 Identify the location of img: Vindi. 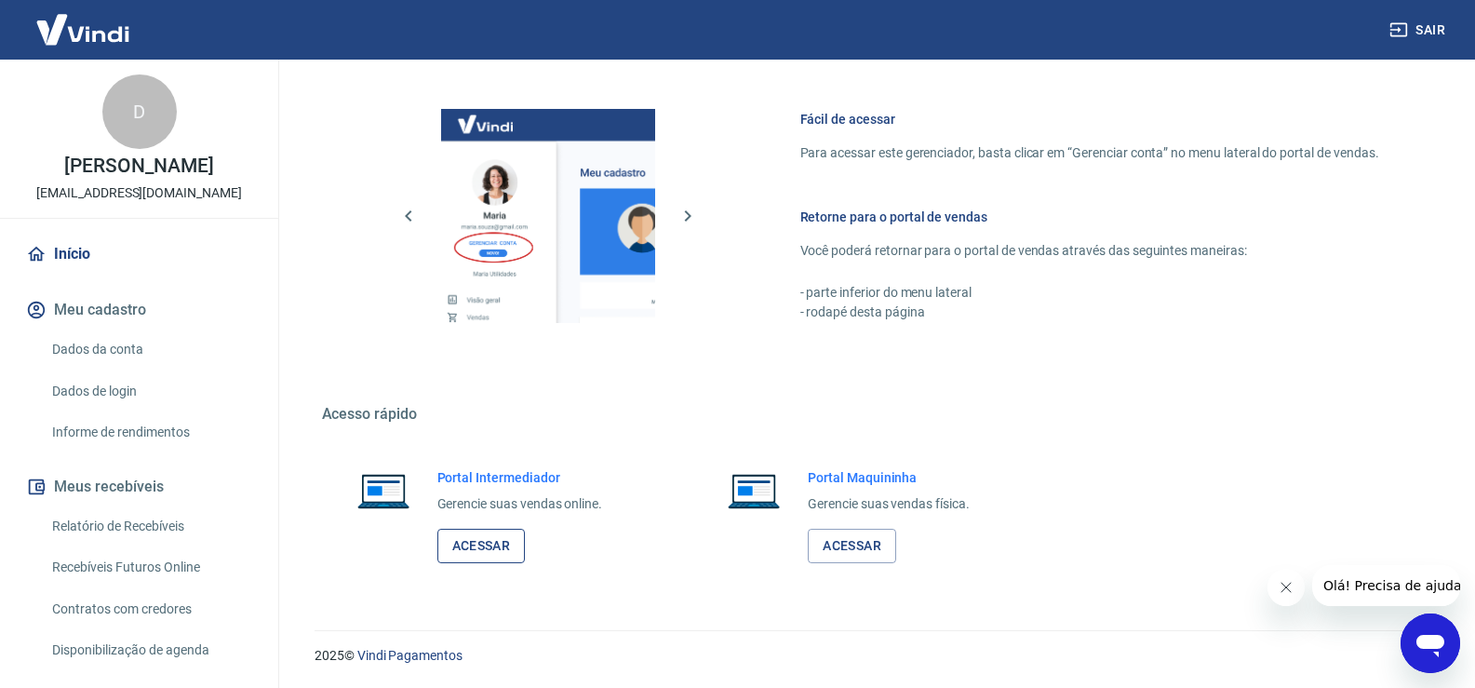
(83, 29).